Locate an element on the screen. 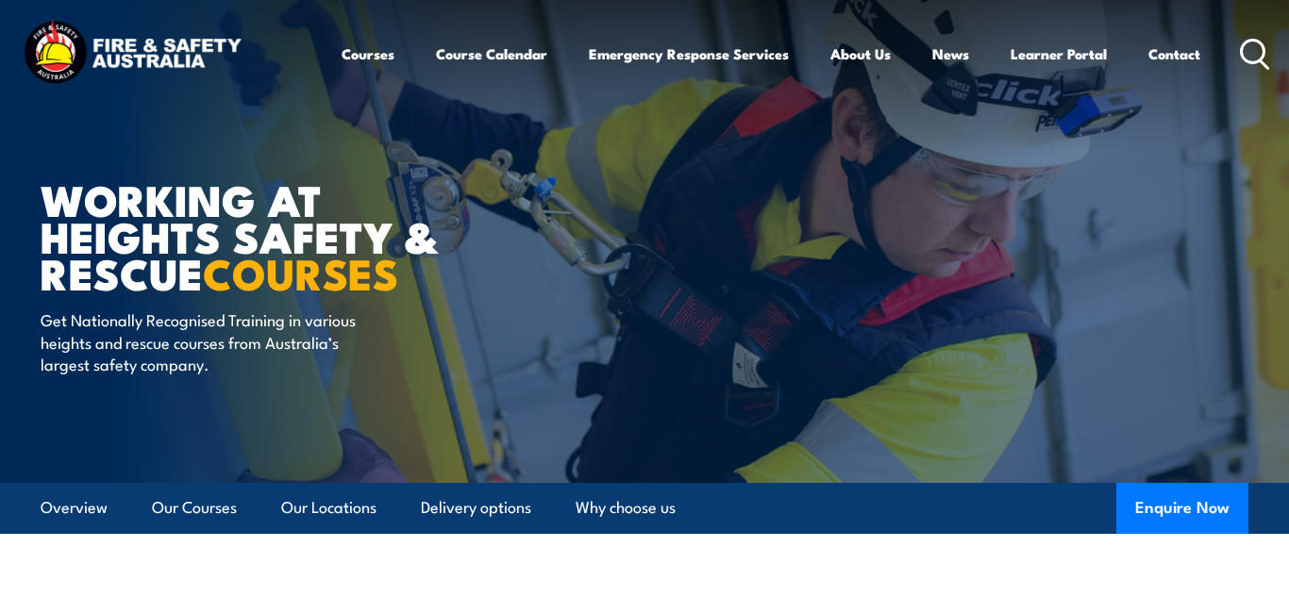 The width and height of the screenshot is (1289, 597). a: Emergency Response Services is located at coordinates (689, 54).